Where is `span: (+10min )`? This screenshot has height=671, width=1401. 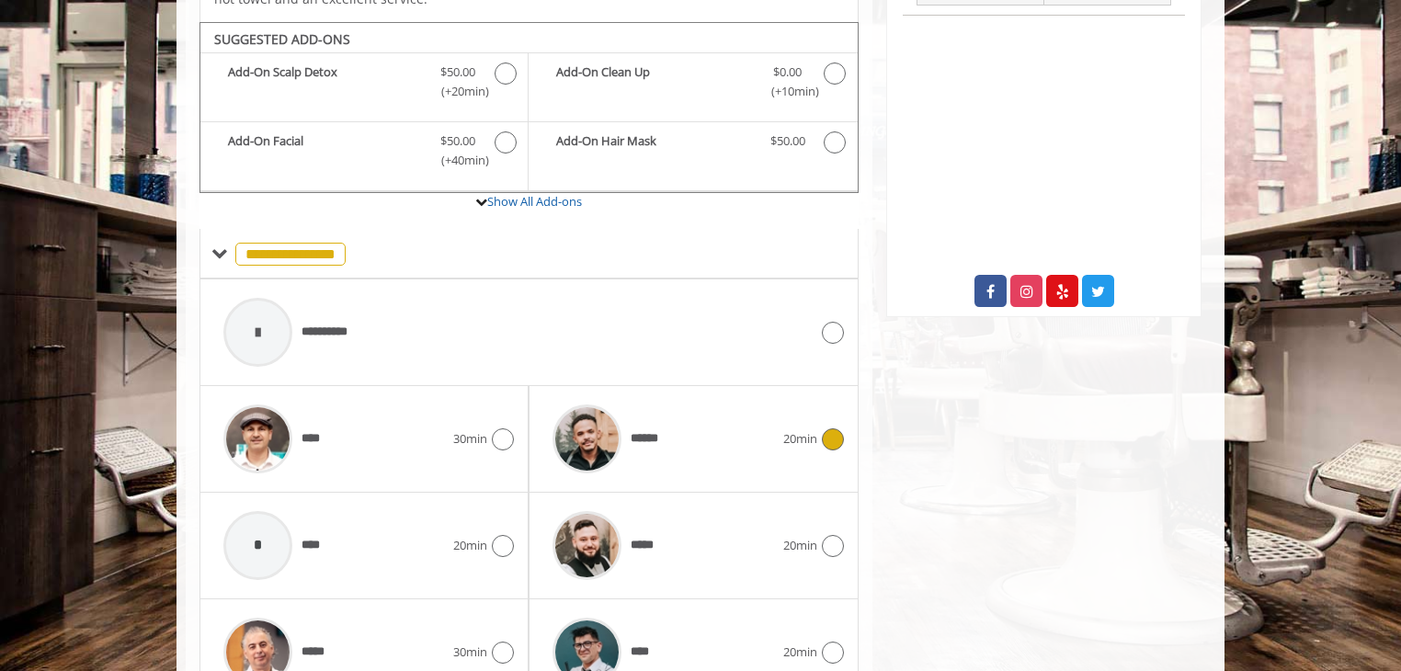 span: (+10min ) is located at coordinates (787, 91).